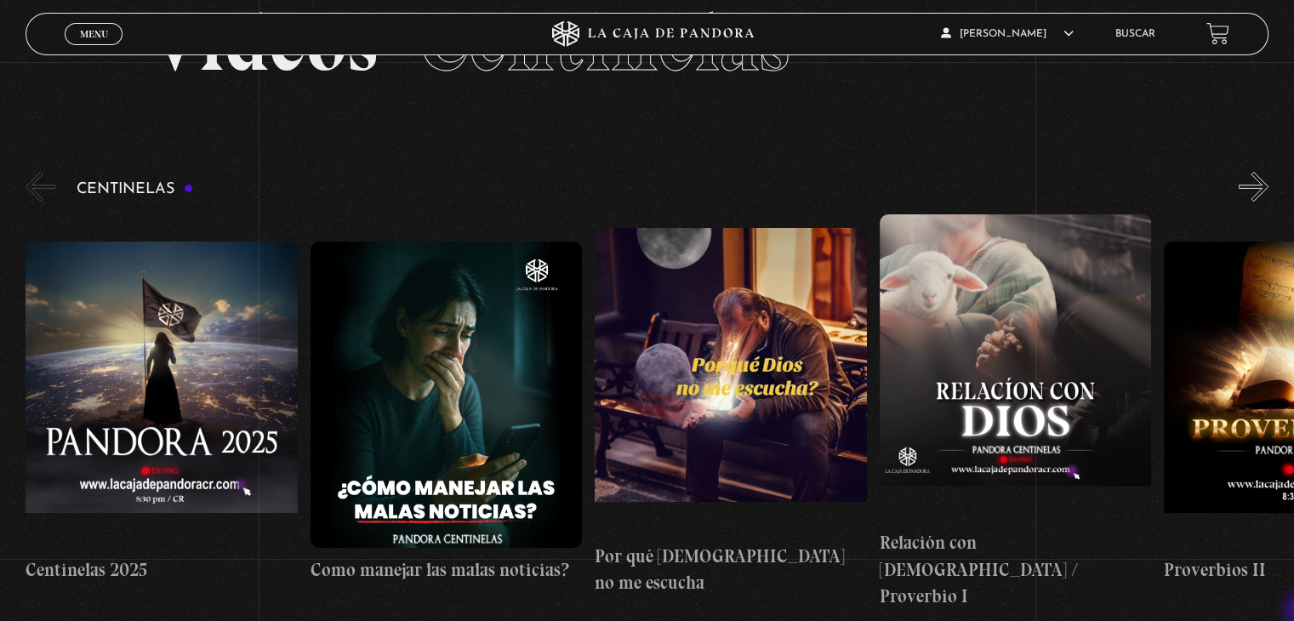 Image resolution: width=1294 pixels, height=621 pixels. I want to click on a: View your shopping cart, so click(1218, 33).